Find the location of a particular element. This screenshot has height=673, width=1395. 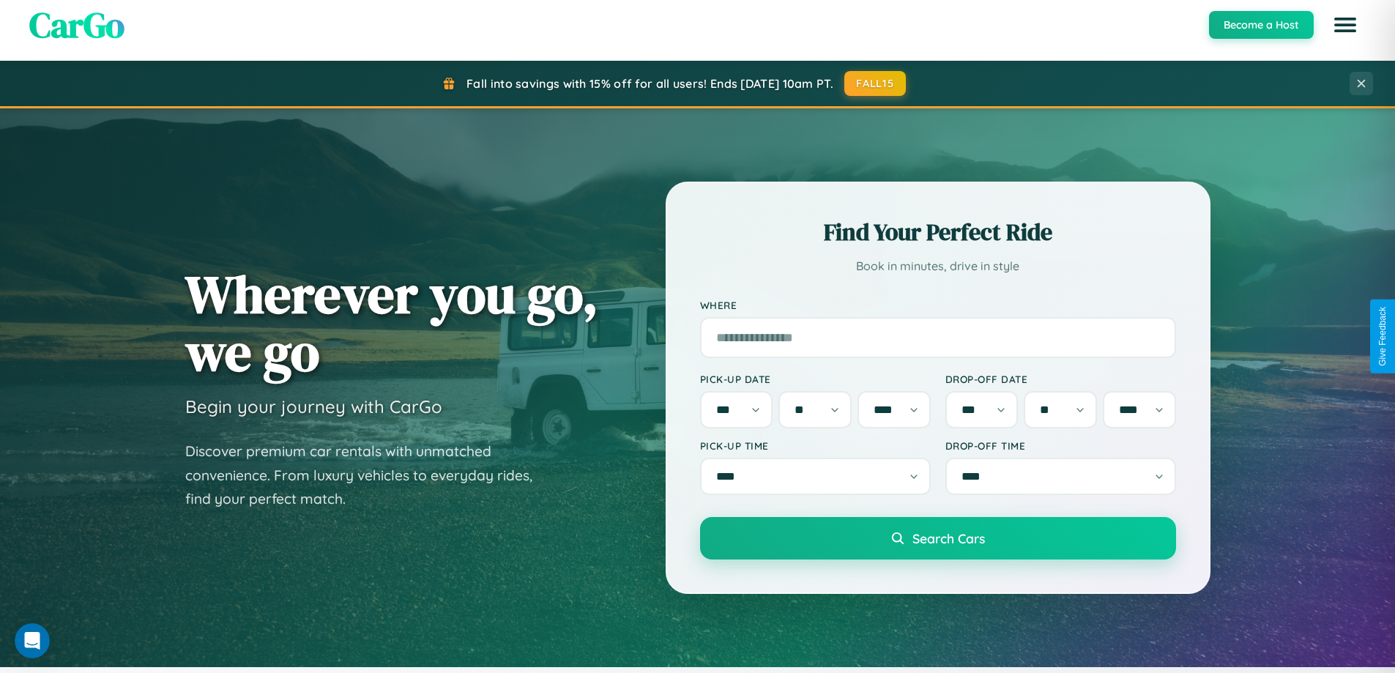

h3: Begin your journey with CarGo is located at coordinates (313, 406).